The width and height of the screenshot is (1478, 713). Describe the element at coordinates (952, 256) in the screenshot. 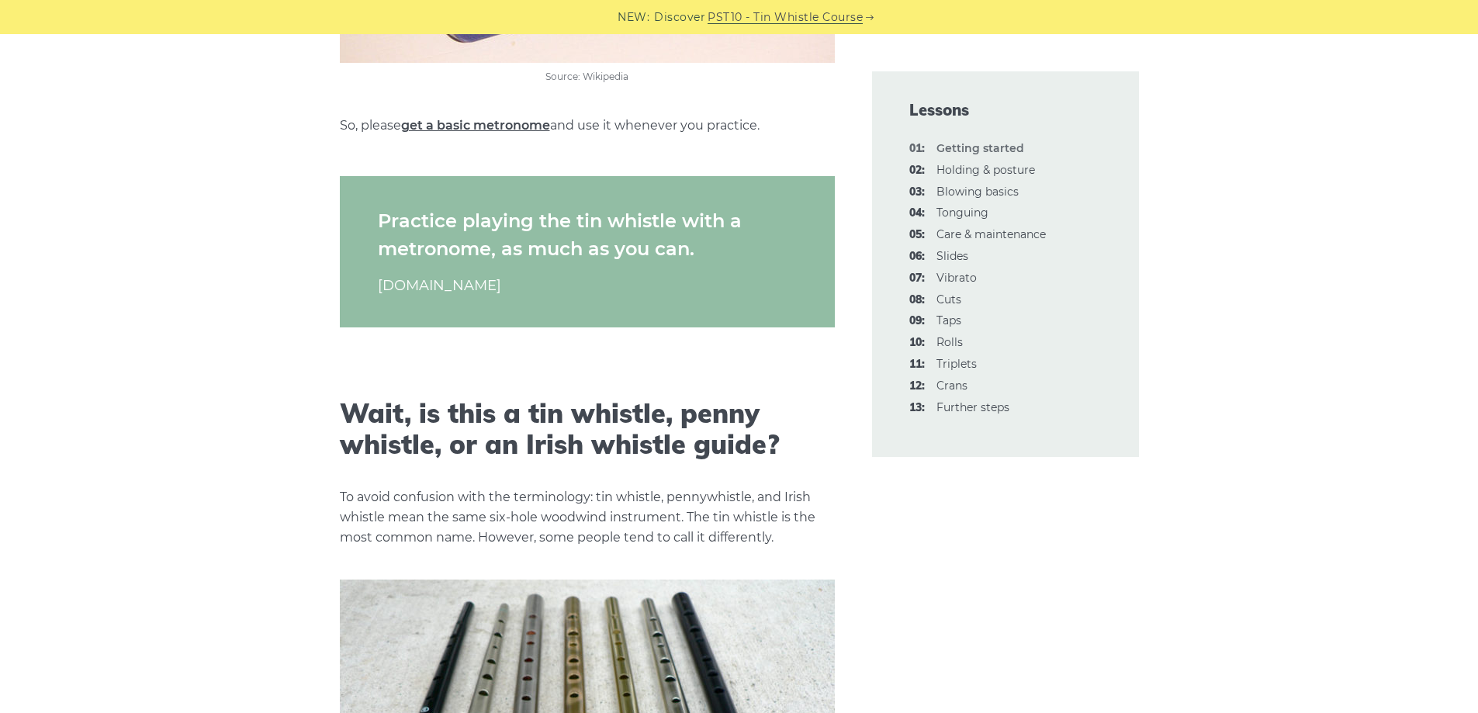

I see `a: 06:Slides` at that location.